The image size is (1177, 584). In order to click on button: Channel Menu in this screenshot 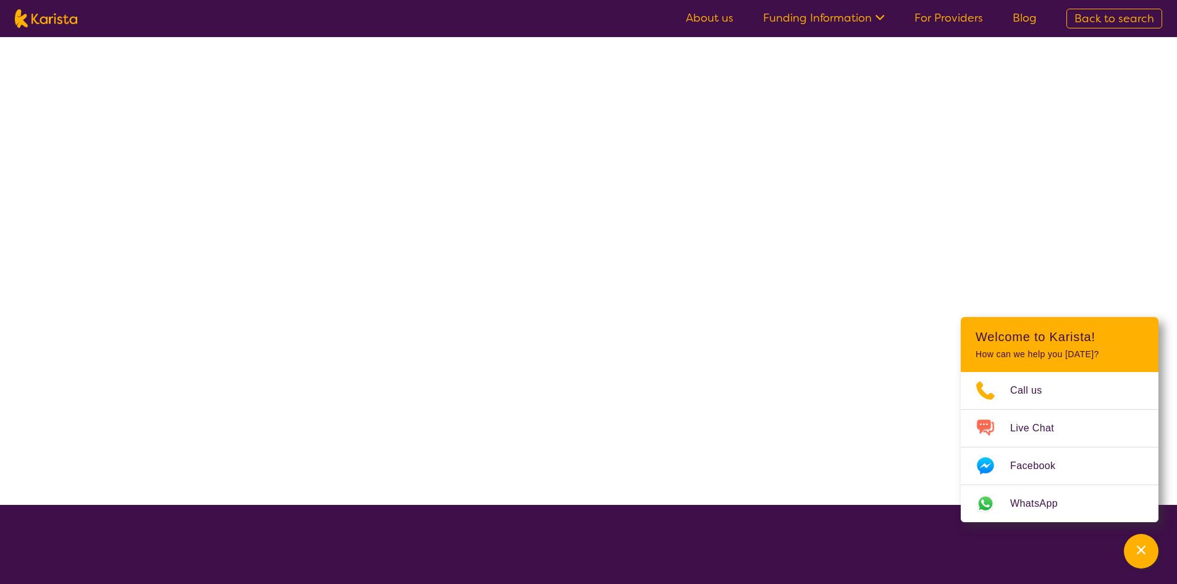, I will do `click(1141, 551)`.